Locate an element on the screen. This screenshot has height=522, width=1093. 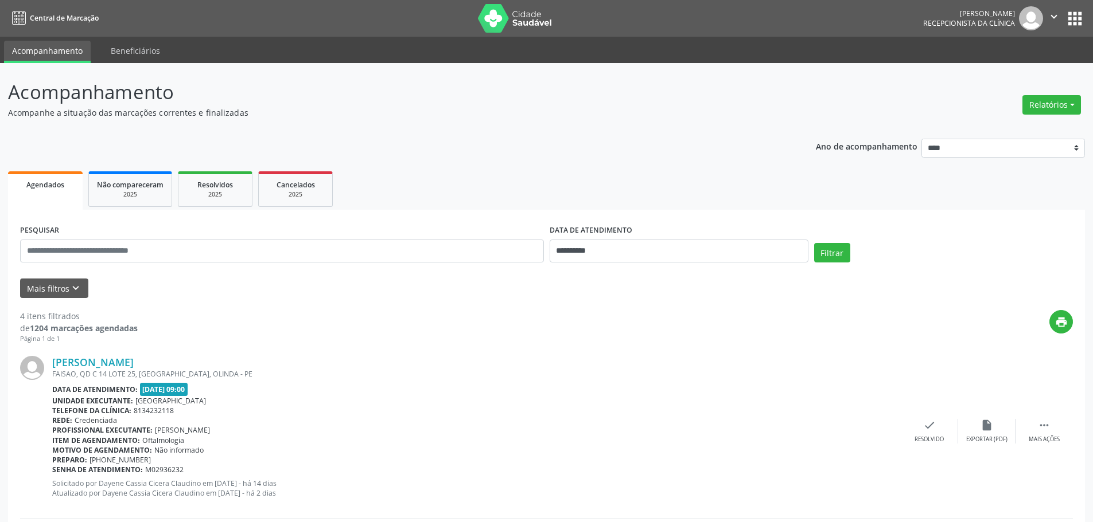
div: 4 itens filtrados is located at coordinates (79, 316).